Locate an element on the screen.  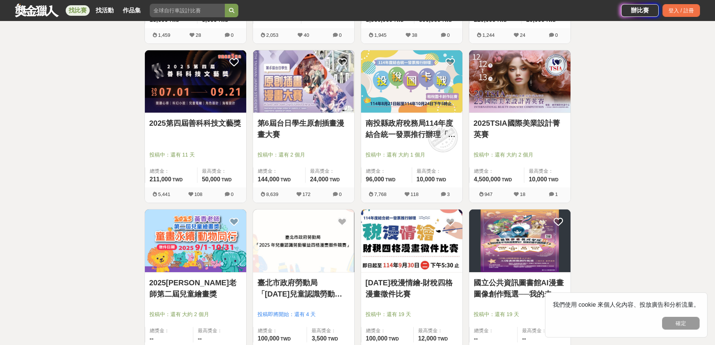
span: 4,500,000 is located at coordinates (487, 179).